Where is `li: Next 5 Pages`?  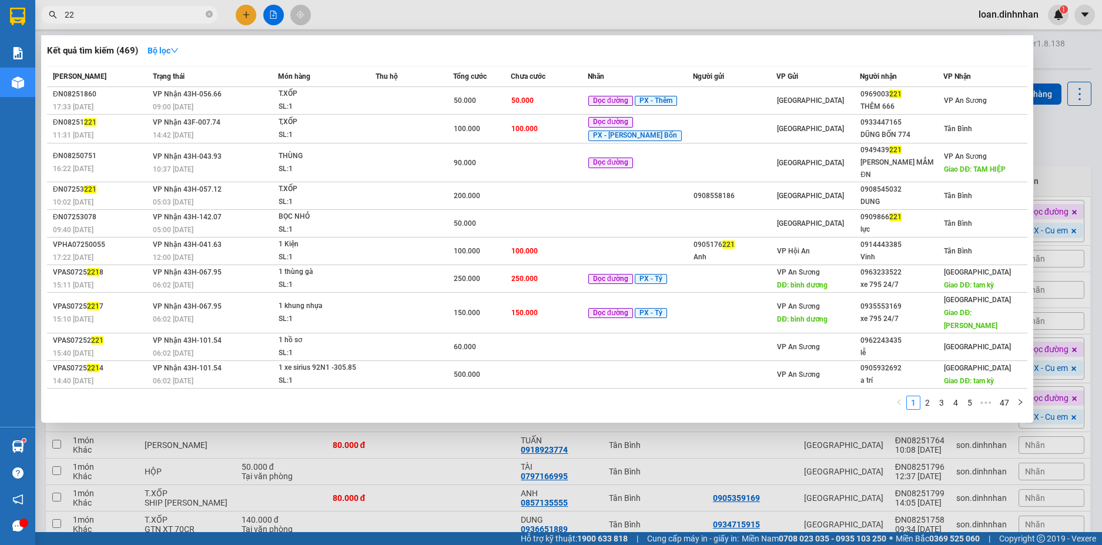
li: Next 5 Pages is located at coordinates (986, 403).